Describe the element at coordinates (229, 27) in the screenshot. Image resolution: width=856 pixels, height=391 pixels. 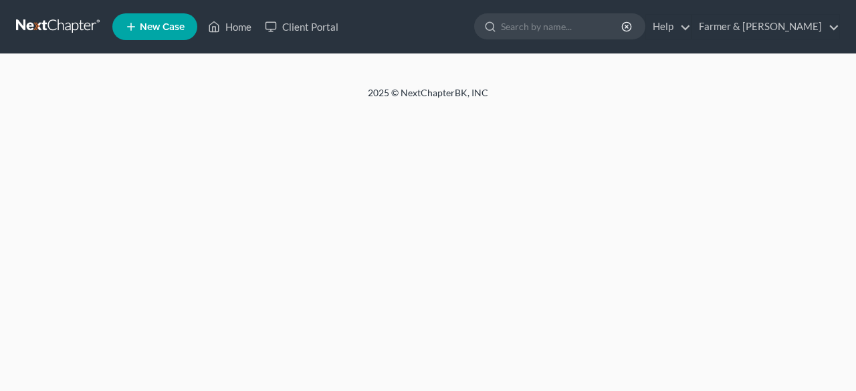
I see `a: Home` at that location.